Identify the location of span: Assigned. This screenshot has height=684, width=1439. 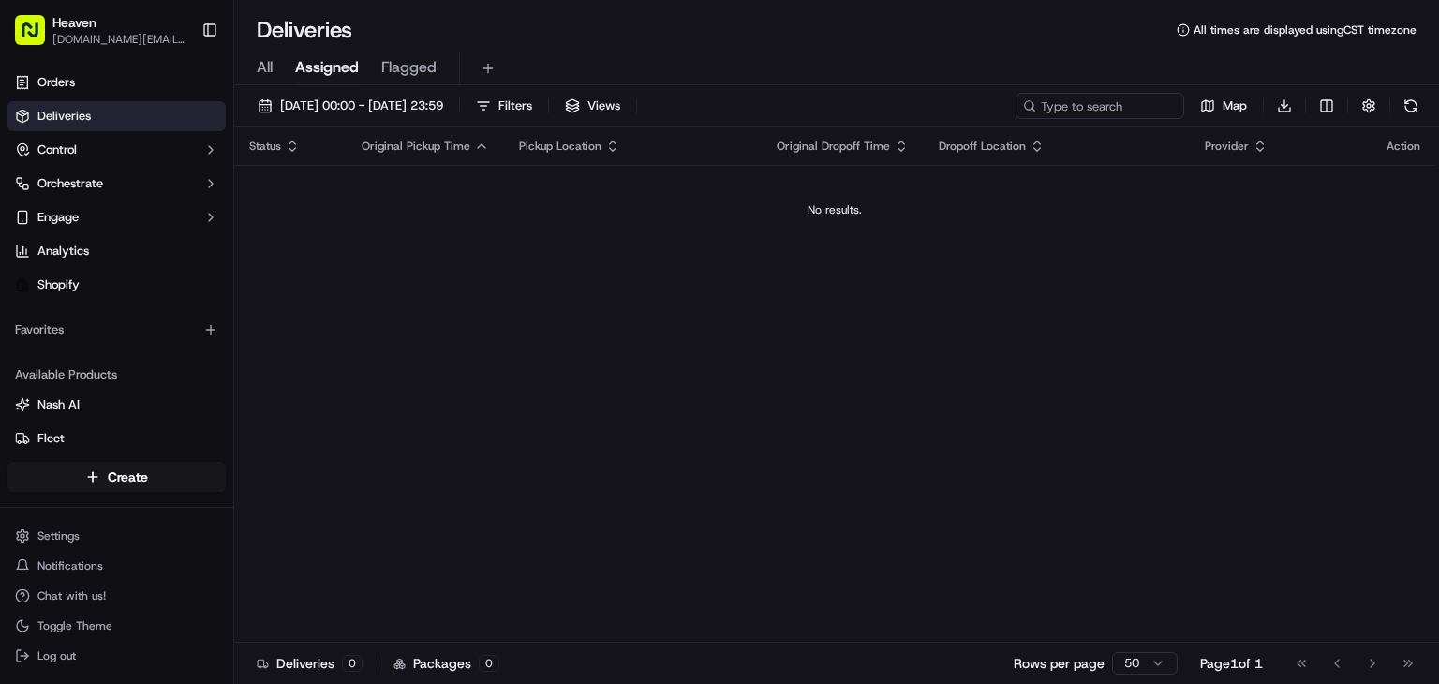
(327, 67).